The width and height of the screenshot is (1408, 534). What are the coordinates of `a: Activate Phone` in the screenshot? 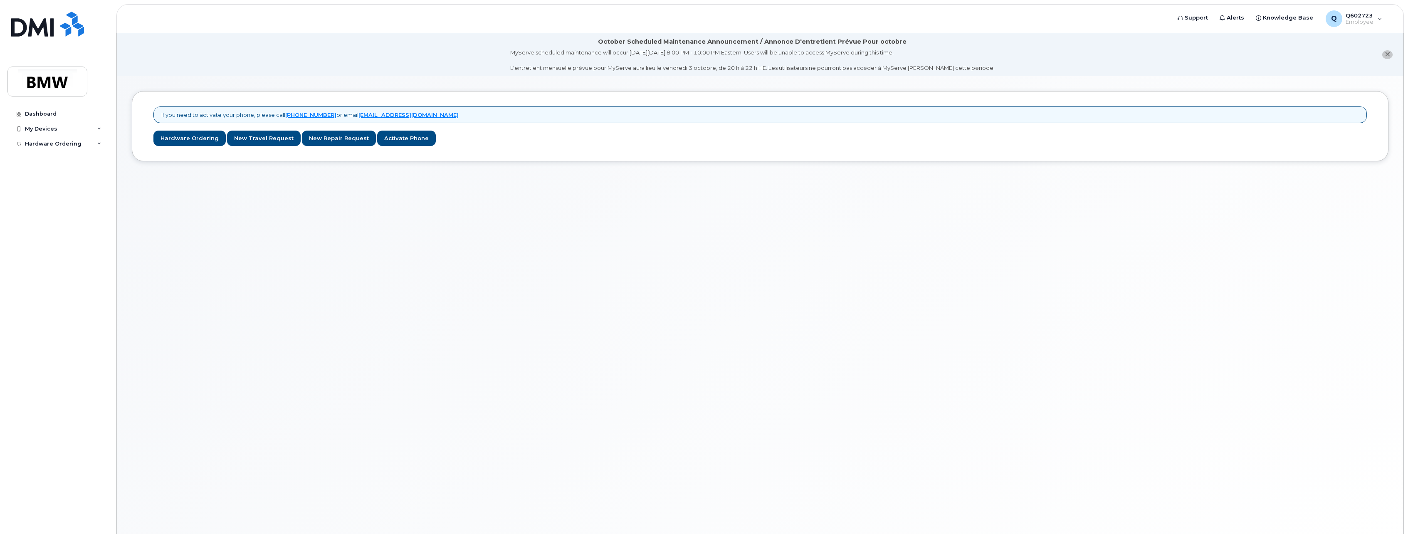 It's located at (406, 138).